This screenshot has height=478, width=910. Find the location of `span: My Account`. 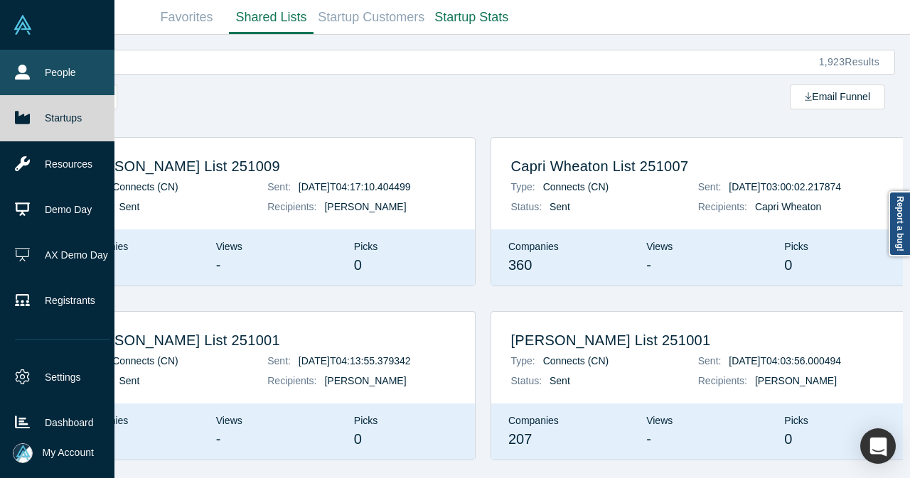

span: My Account is located at coordinates (68, 453).